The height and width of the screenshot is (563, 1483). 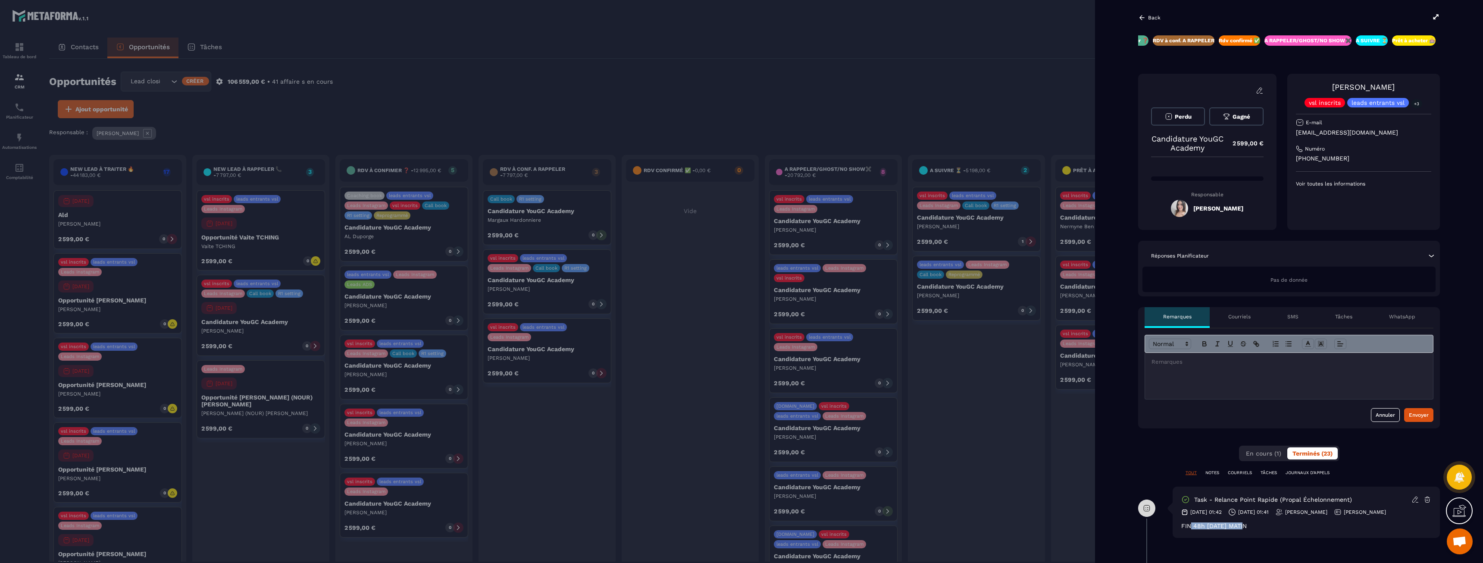 I want to click on p: E-mail, so click(x=1314, y=122).